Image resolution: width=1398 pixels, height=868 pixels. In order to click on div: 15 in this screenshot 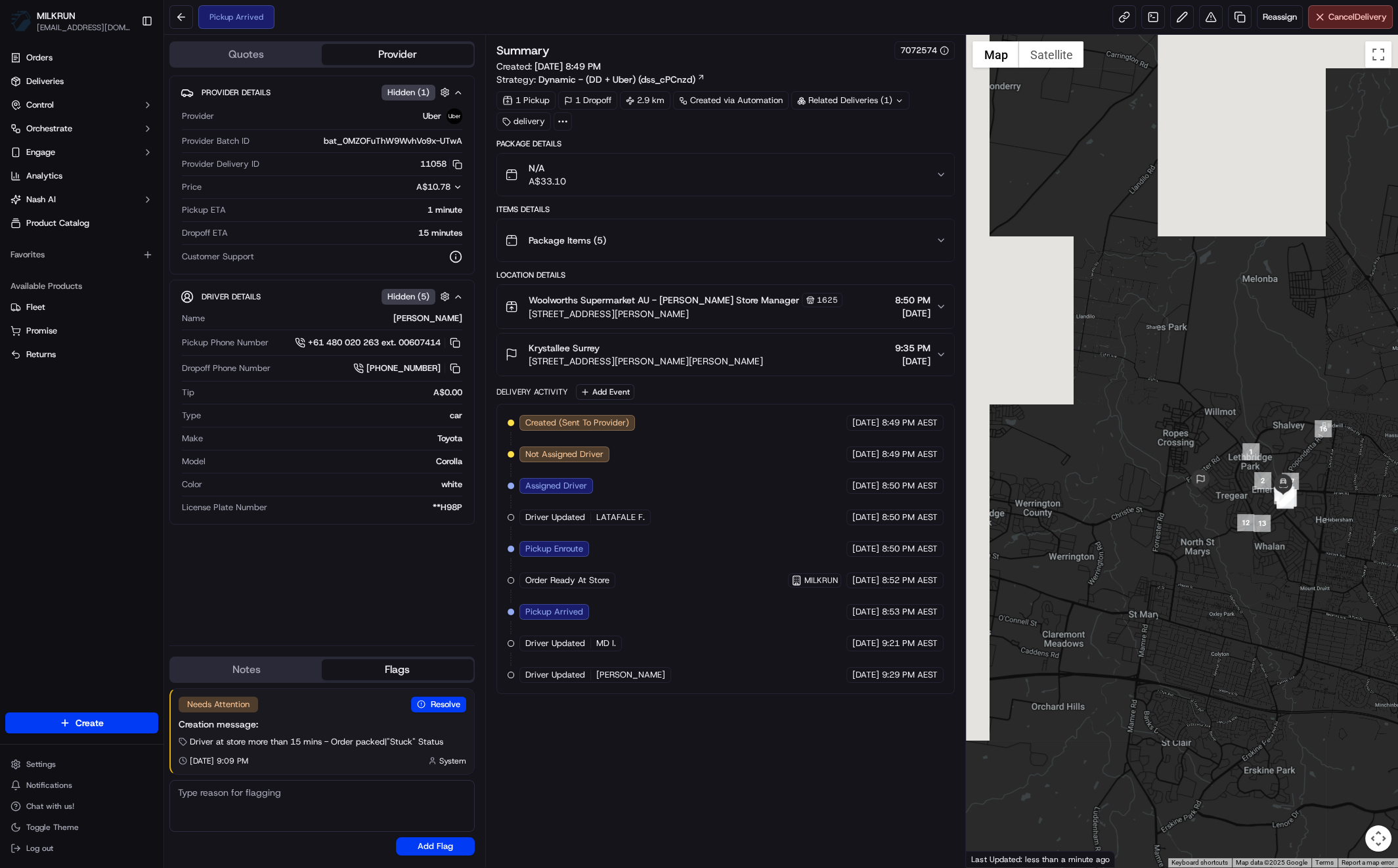, I will do `click(1282, 496)`.